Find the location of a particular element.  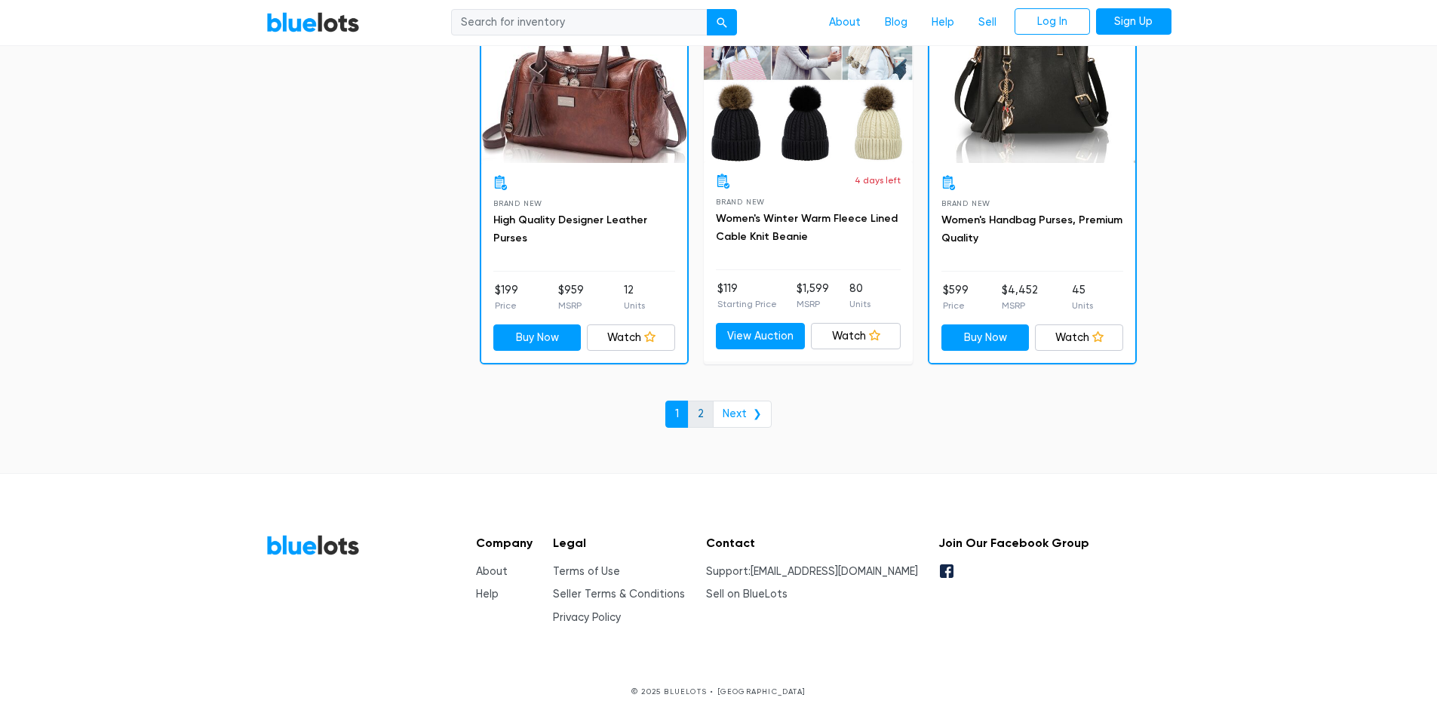

li: $119 is located at coordinates (747, 296).